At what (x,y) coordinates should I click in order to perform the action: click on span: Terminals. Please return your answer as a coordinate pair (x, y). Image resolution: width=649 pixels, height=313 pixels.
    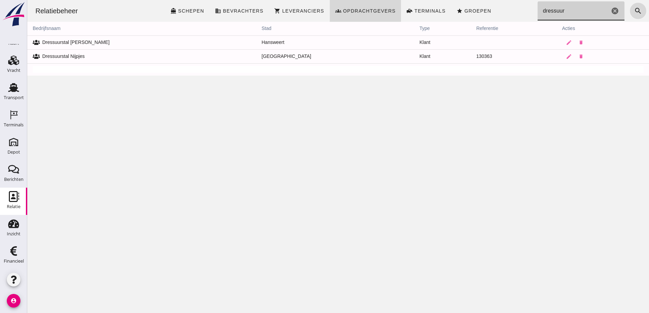
    Looking at the image, I should click on (402, 11).